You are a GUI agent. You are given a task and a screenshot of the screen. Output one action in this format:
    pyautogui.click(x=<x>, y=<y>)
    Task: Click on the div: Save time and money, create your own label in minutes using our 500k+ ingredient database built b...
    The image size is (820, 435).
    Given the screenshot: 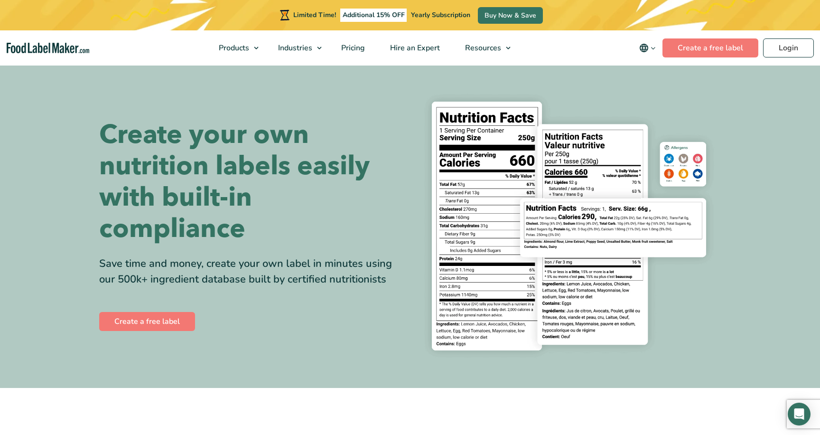 What is the action you would take?
    pyautogui.click(x=251, y=271)
    